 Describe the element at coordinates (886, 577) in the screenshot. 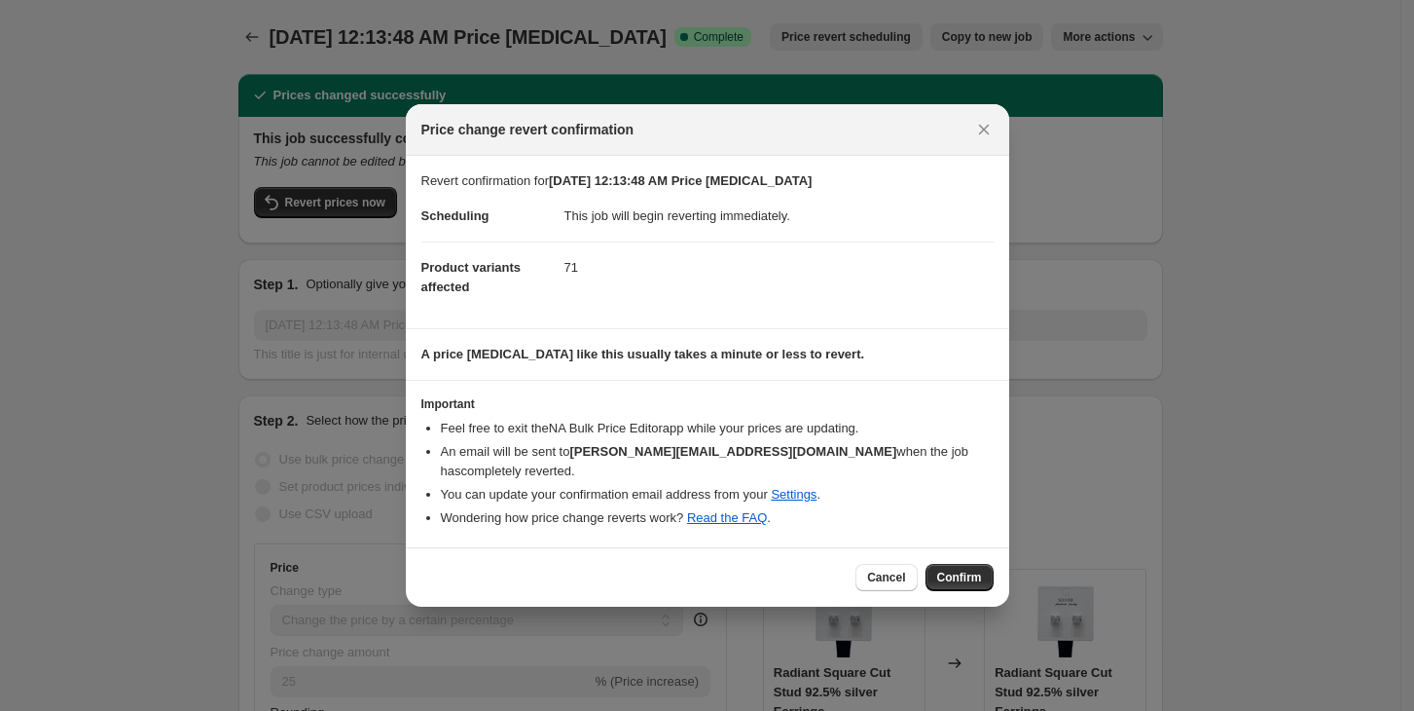

I see `button: Cancel` at that location.